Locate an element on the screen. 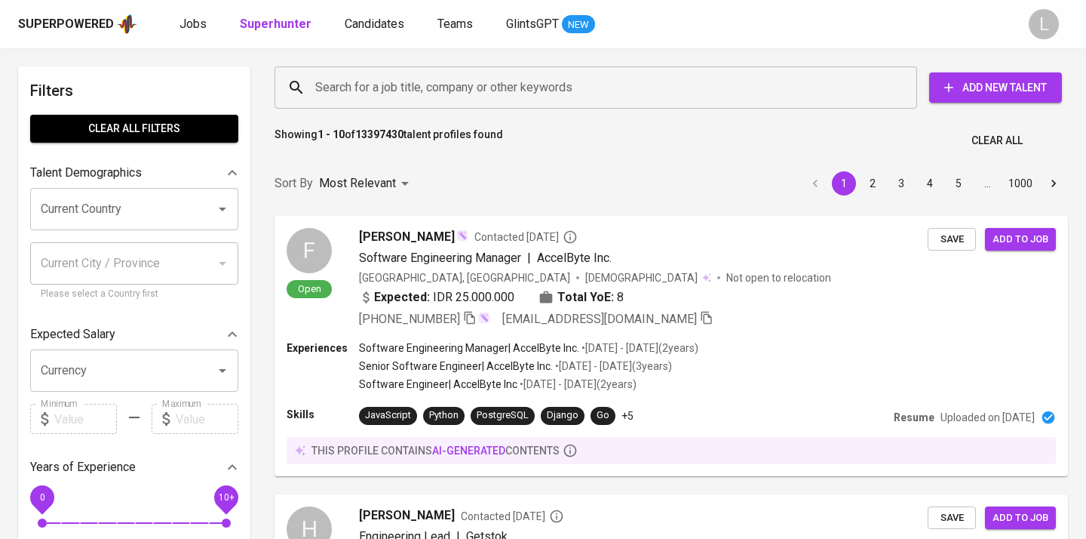 Image resolution: width=1086 pixels, height=539 pixels. p: Senior Software Engineer | AccelByte Inc. is located at coordinates (456, 366).